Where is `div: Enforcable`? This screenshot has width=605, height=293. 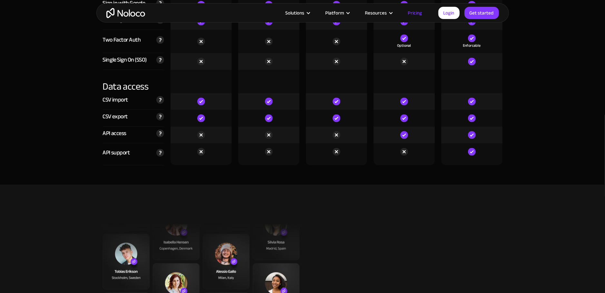
div: Enforcable is located at coordinates (471, 45).